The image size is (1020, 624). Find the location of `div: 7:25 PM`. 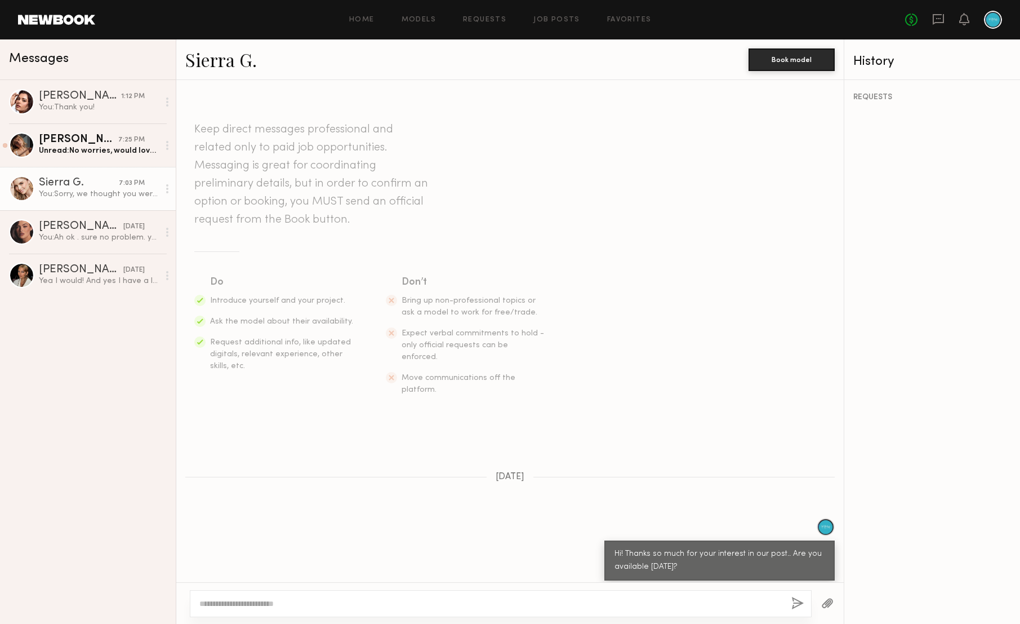

div: 7:25 PM is located at coordinates (131, 140).